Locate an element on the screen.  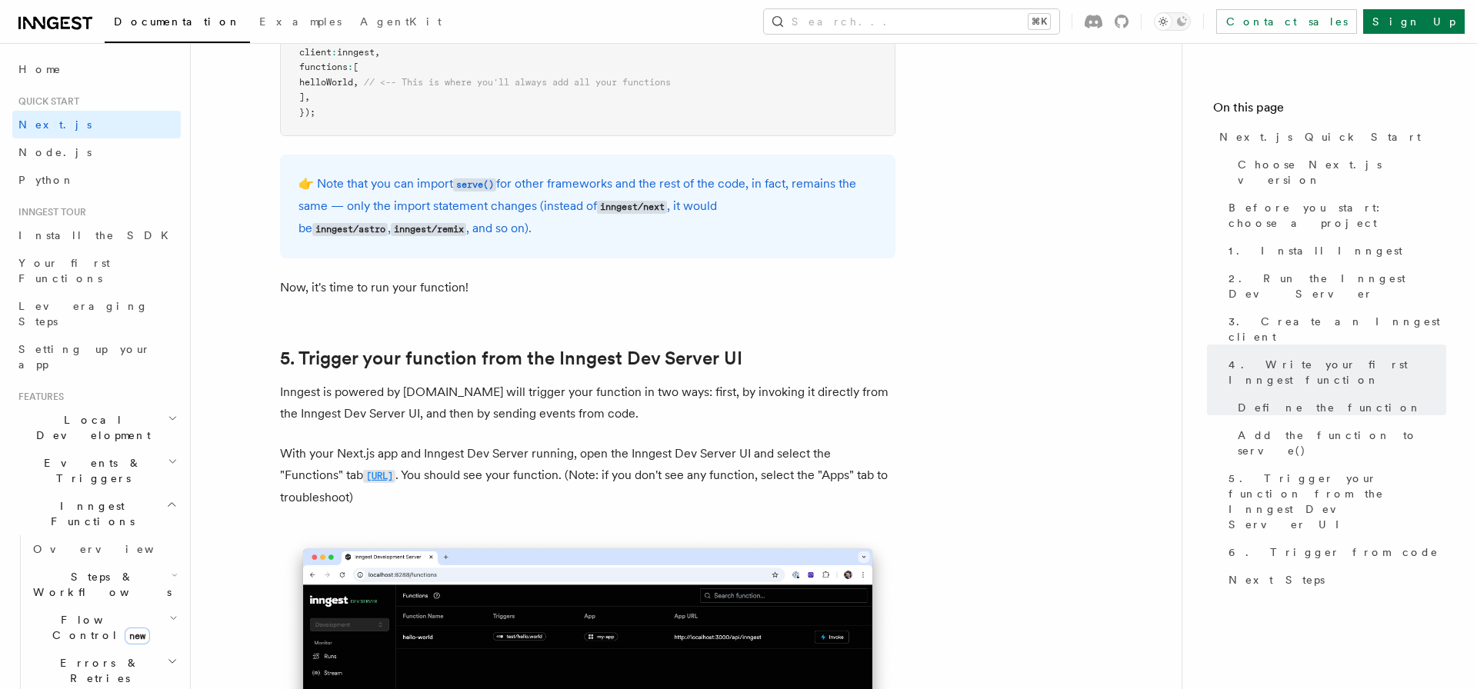
span: 4. Write your first Inngest function is located at coordinates (1337, 372).